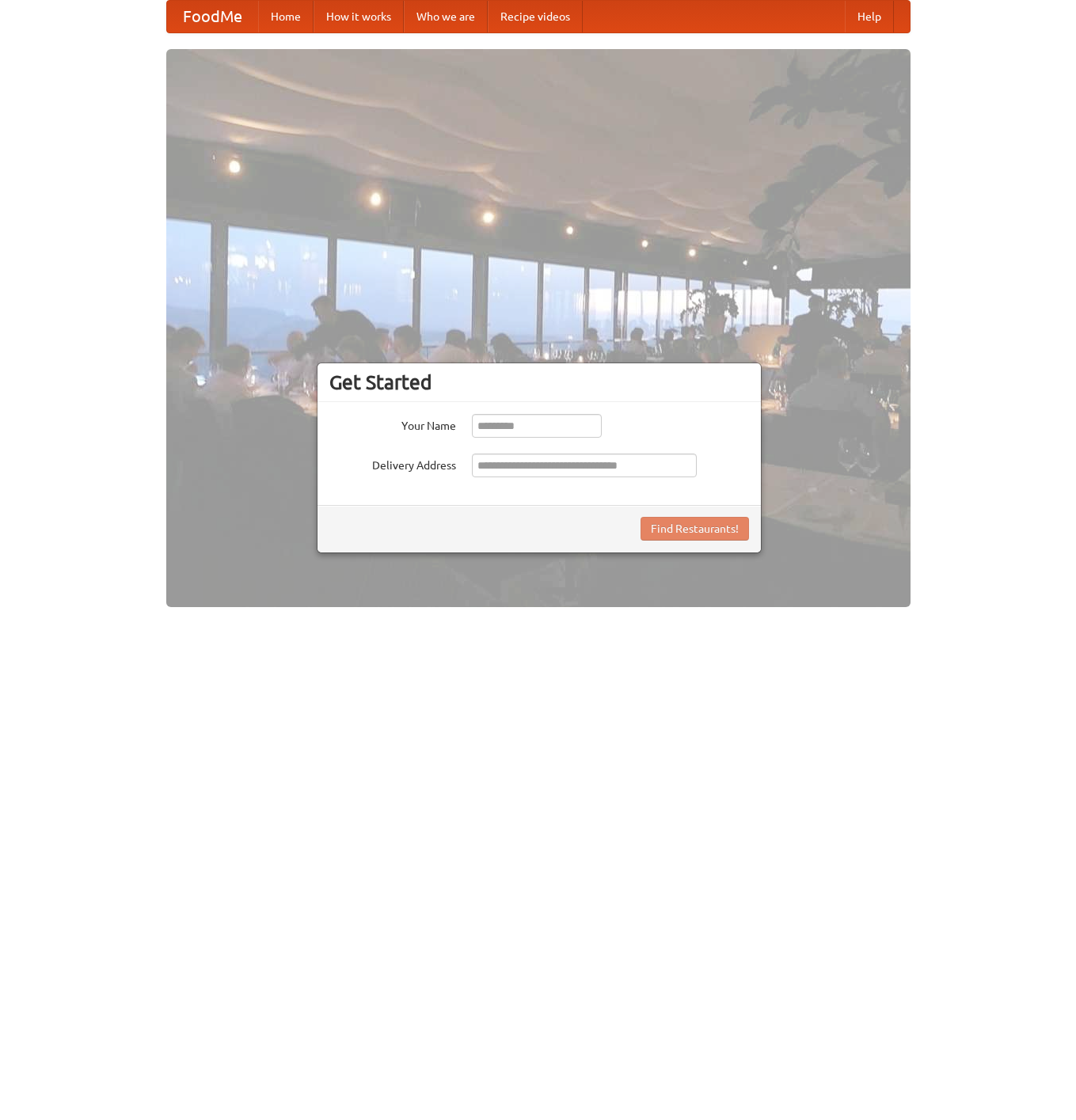  I want to click on a: How it works, so click(359, 17).